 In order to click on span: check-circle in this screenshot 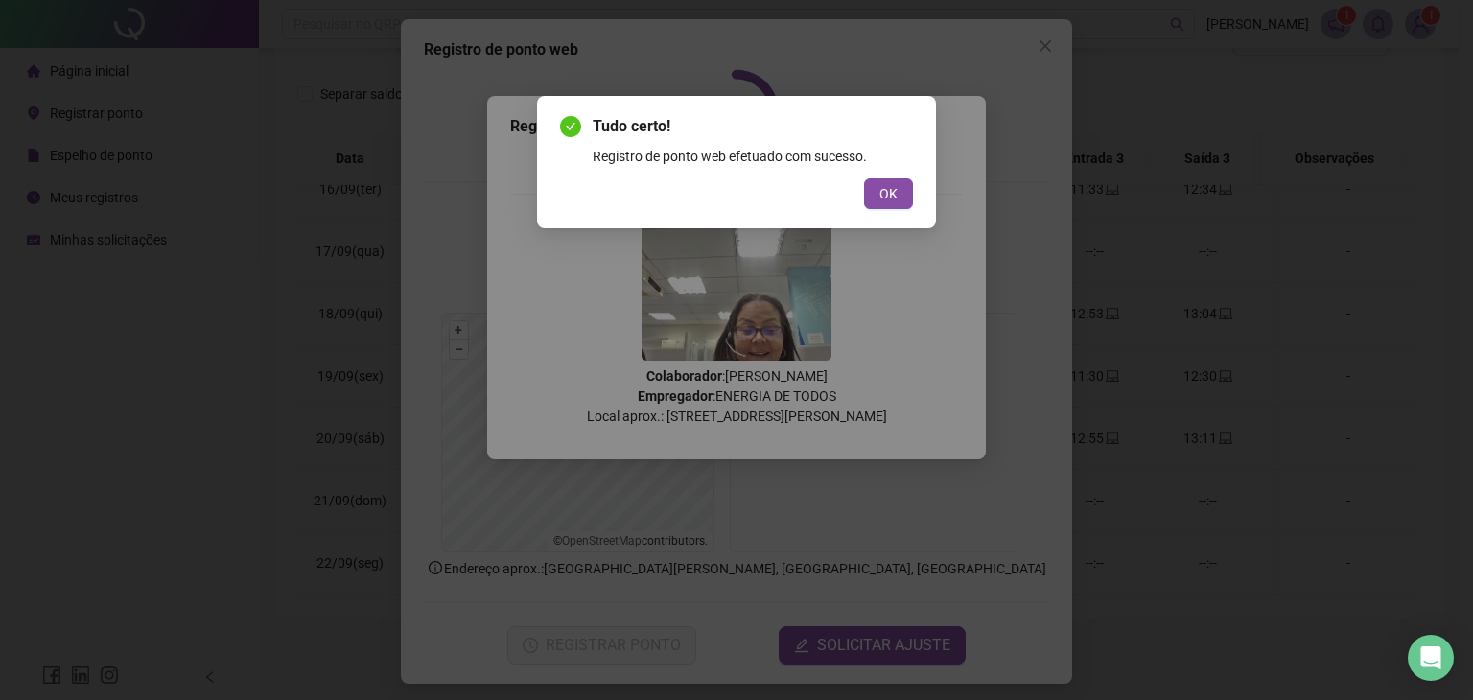, I will do `click(571, 127)`.